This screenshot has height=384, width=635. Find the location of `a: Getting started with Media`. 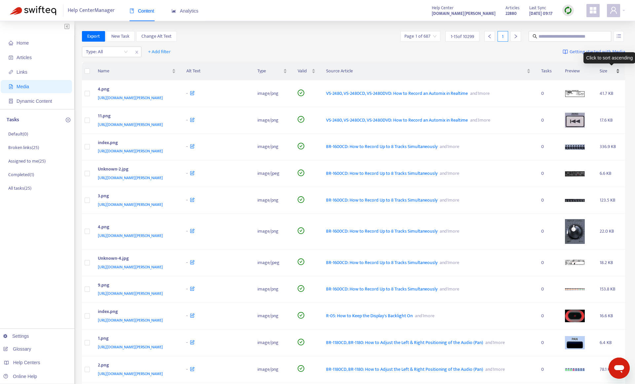

a: Getting started with Media is located at coordinates (594, 52).